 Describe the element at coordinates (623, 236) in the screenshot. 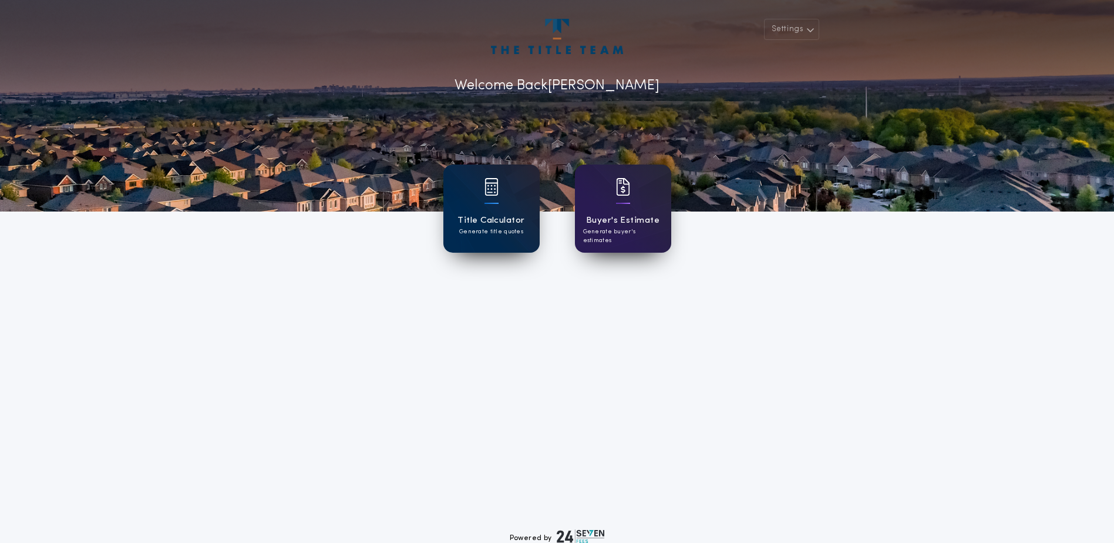

I see `p: Generate buyer's estimates` at that location.